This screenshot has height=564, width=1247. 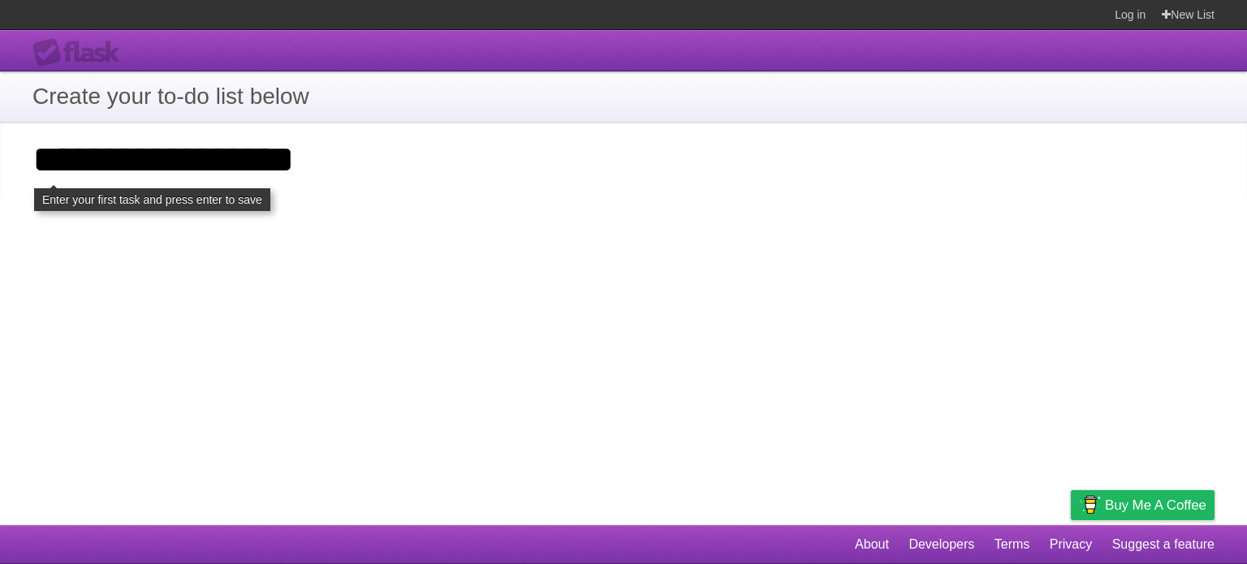 What do you see at coordinates (1143, 505) in the screenshot?
I see `a: Buy me a coffee` at bounding box center [1143, 505].